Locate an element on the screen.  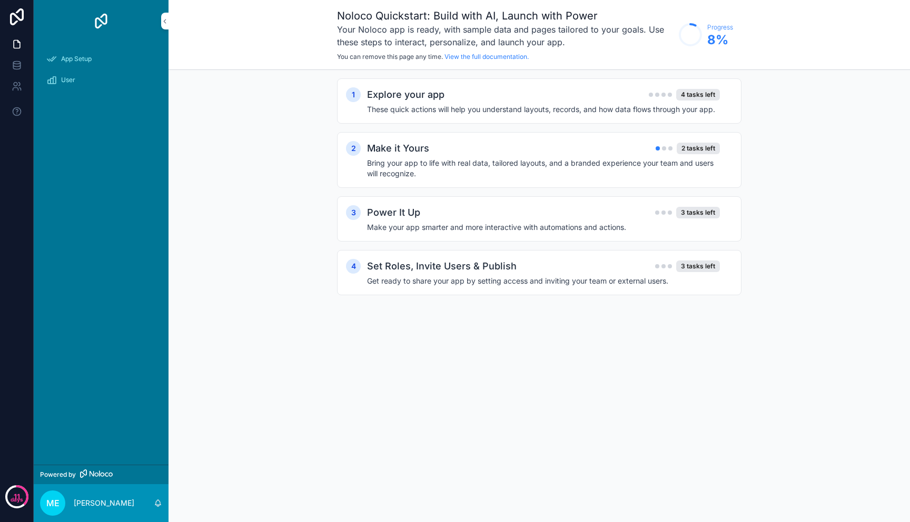
span: ME is located at coordinates (53, 503).